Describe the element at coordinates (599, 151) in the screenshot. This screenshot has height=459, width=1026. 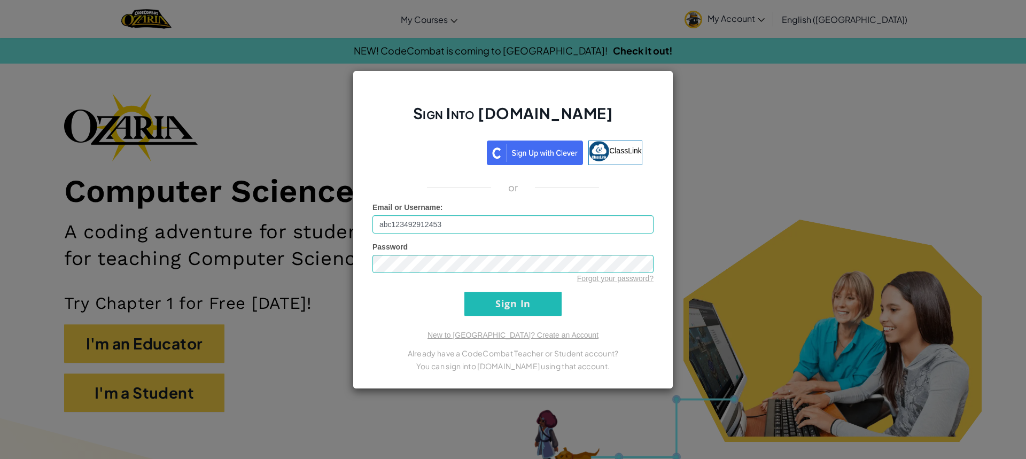
I see `img: classlink-logo-small.png` at that location.